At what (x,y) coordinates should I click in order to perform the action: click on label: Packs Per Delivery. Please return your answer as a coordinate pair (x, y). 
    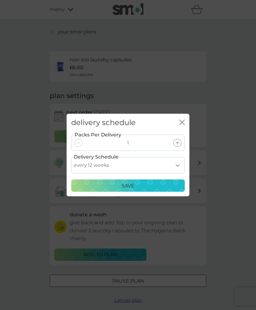
    Looking at the image, I should click on (98, 135).